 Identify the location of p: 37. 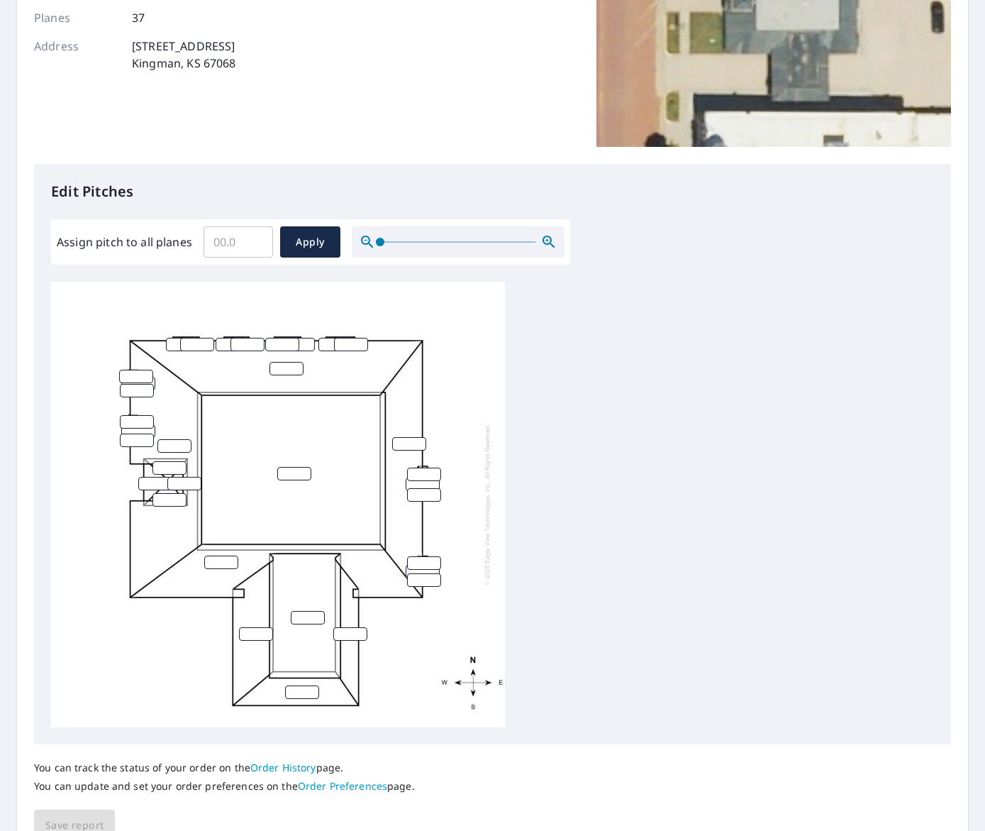
(138, 18).